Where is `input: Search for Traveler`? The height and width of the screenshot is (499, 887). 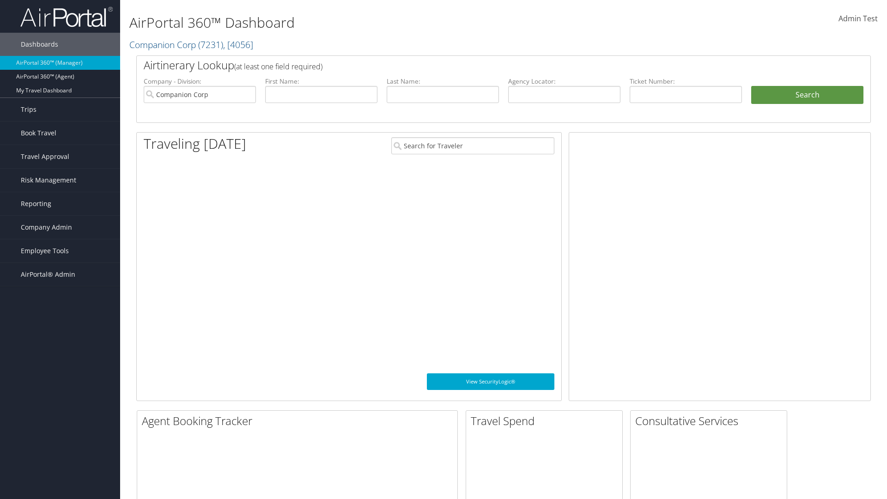
input: Search for Traveler is located at coordinates (473, 146).